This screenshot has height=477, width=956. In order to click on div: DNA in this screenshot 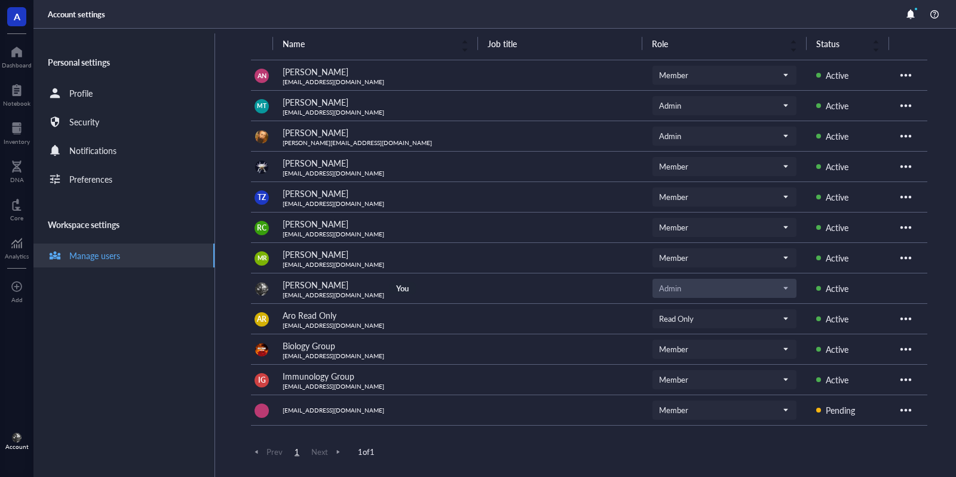, I will do `click(17, 180)`.